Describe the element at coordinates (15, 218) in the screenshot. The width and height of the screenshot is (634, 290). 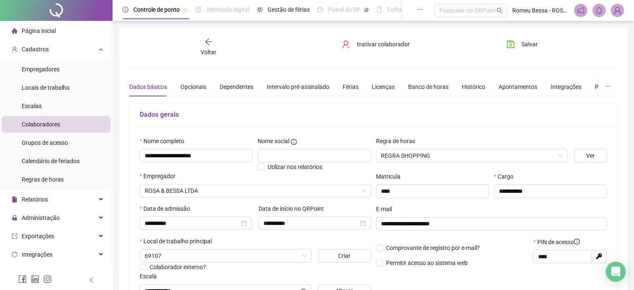
I see `span: lock` at that location.